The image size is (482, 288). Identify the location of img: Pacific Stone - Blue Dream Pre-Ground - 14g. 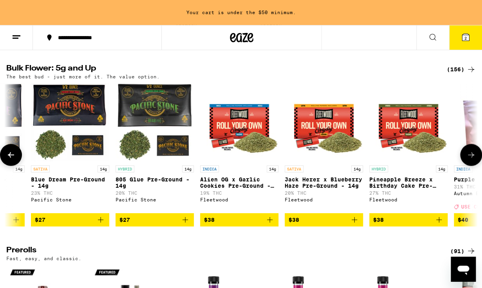
(70, 122).